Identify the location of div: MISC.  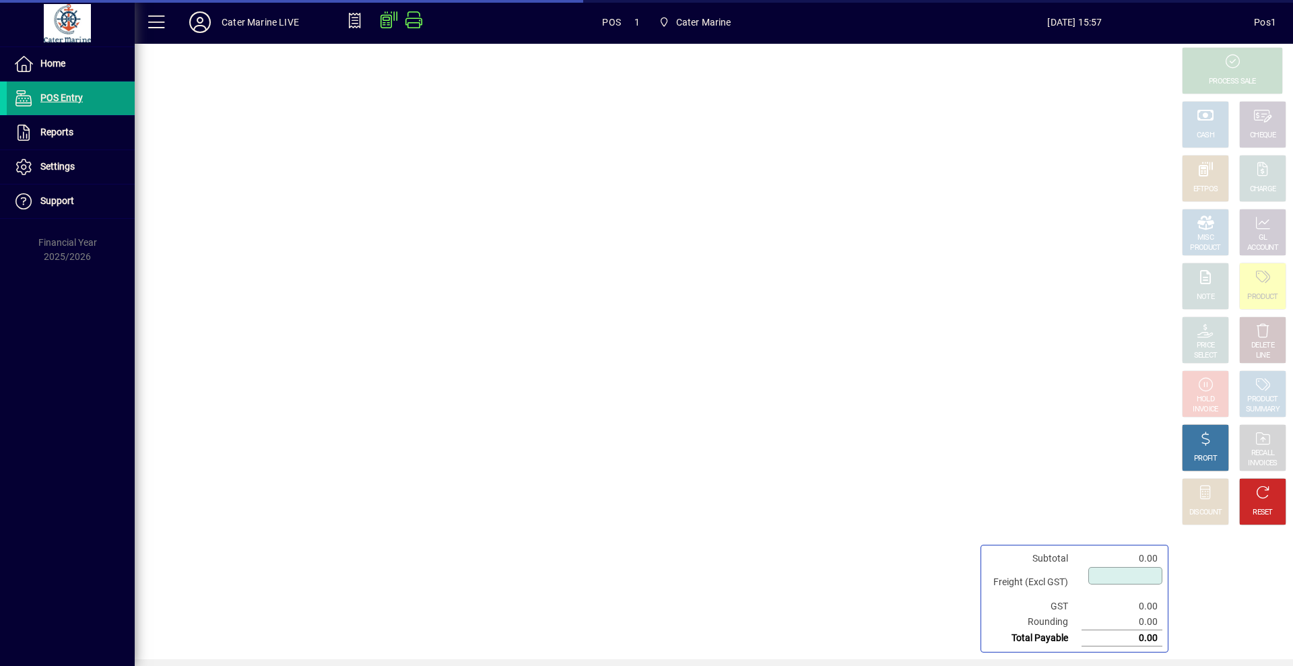
(1205, 238).